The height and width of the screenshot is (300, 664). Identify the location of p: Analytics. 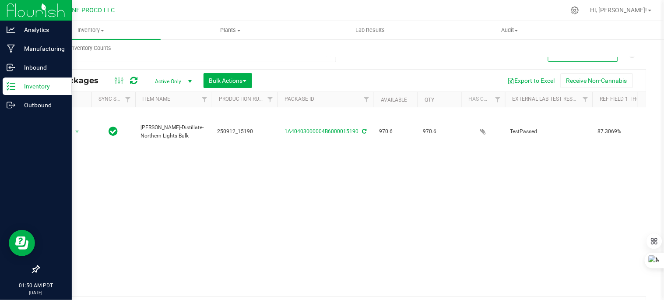
(42, 30).